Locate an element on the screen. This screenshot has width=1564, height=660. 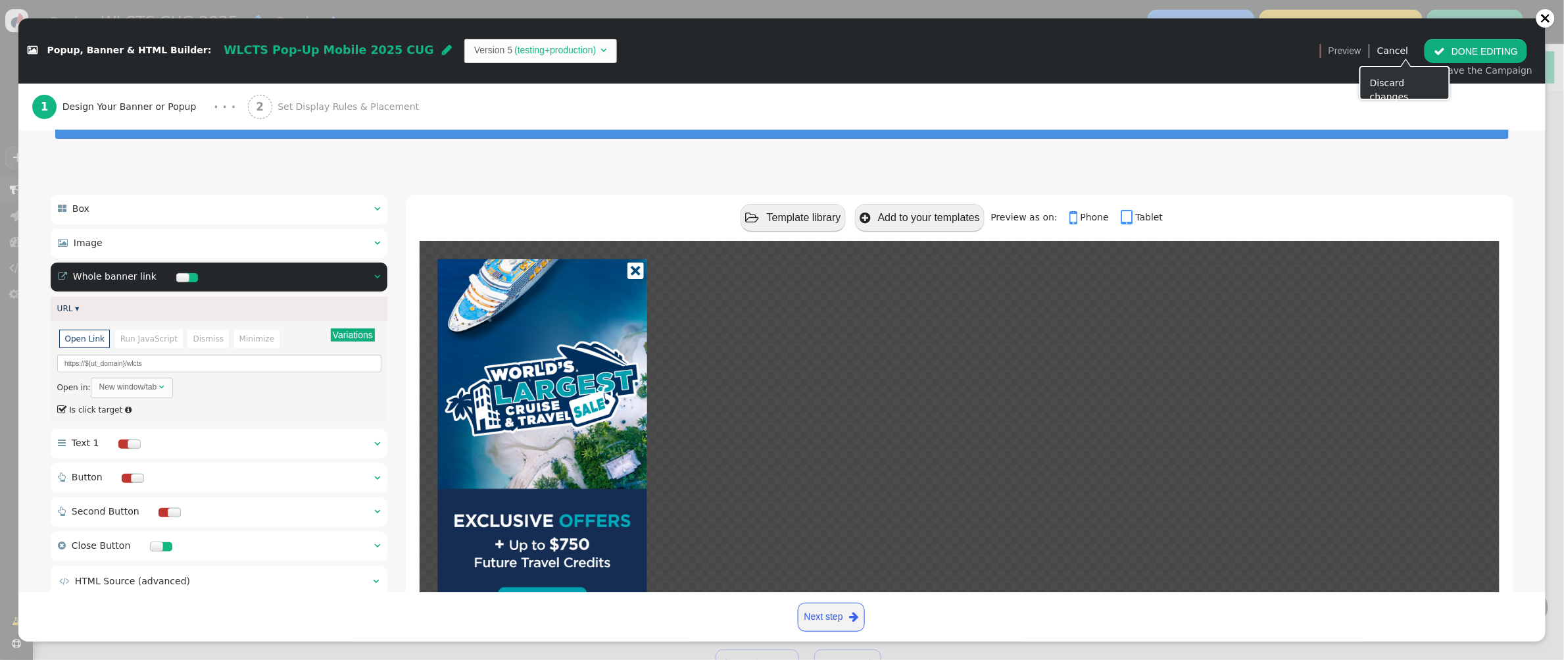
b: 2 is located at coordinates (260, 107).